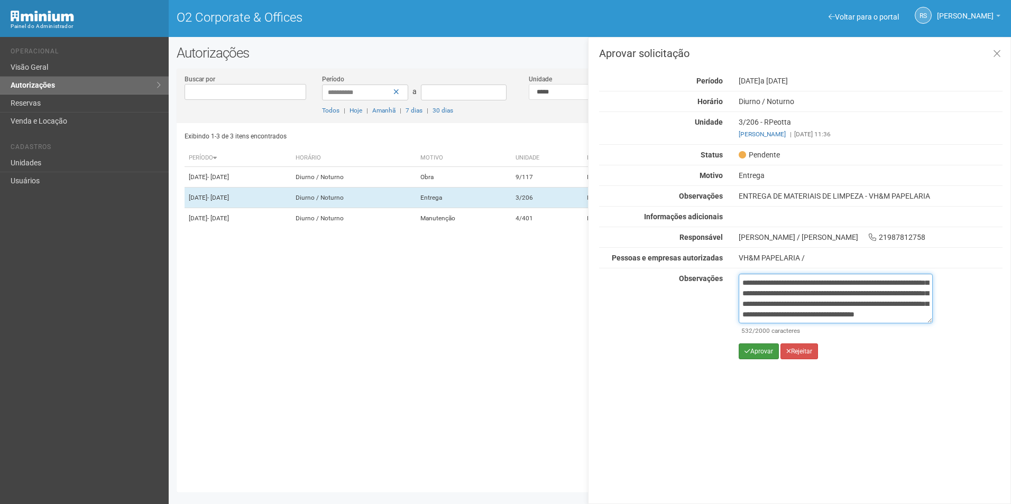  What do you see at coordinates (414, 111) in the screenshot?
I see `a: 7 dias` at bounding box center [414, 111].